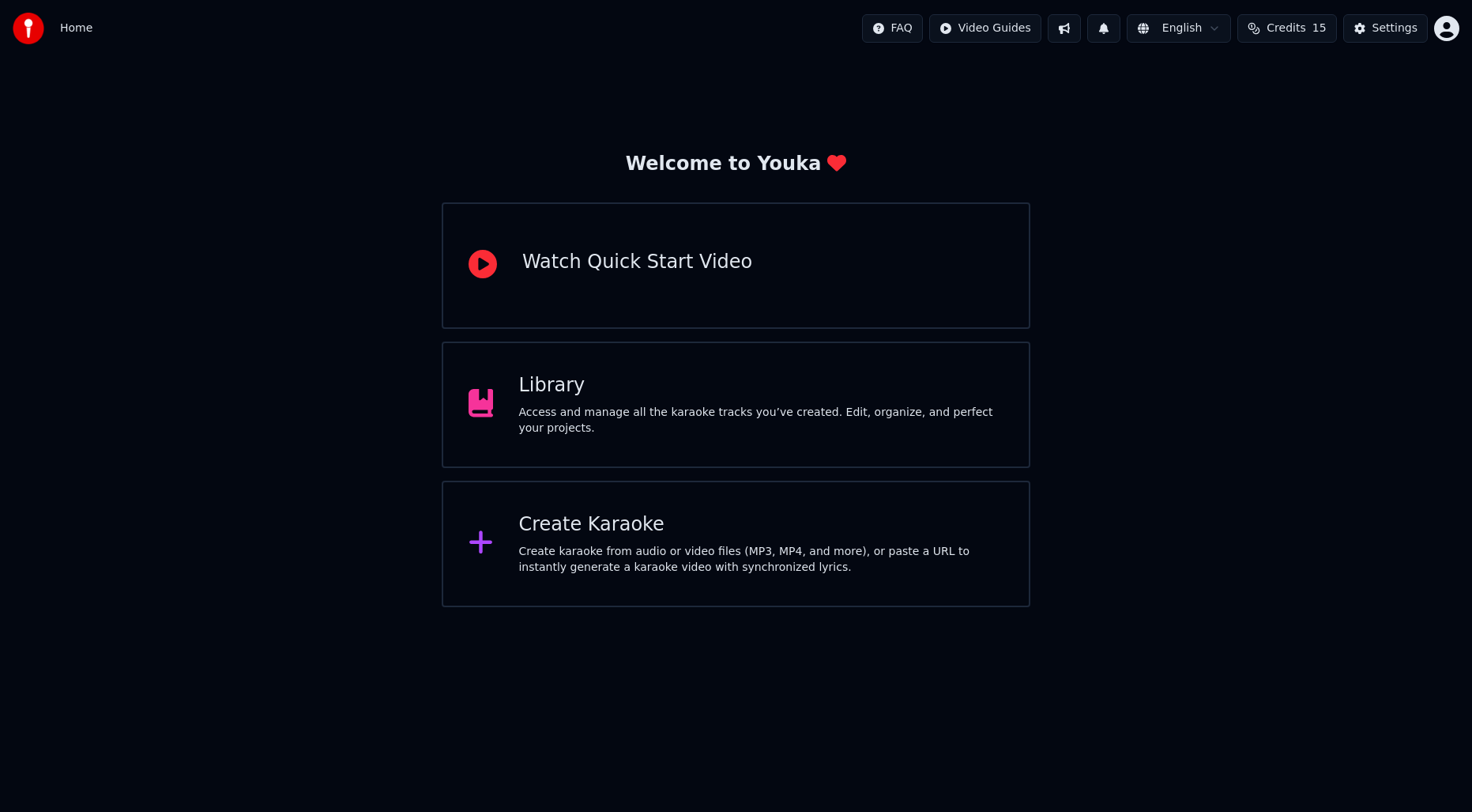 The height and width of the screenshot is (812, 1472). What do you see at coordinates (1320, 28) in the screenshot?
I see `span: 15` at bounding box center [1320, 28].